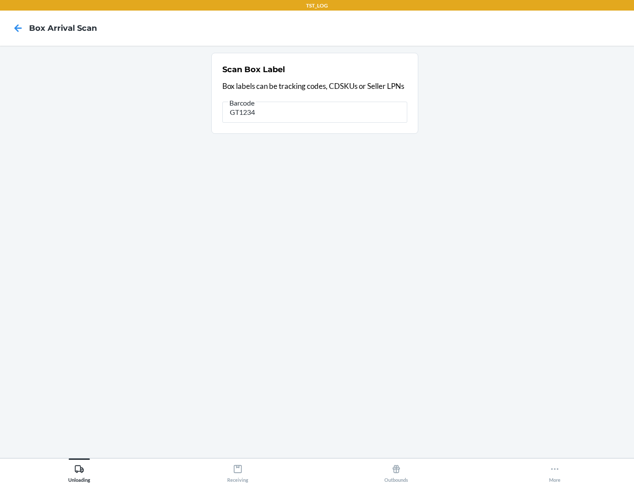  What do you see at coordinates (396, 470) in the screenshot?
I see `button: Outbounds` at bounding box center [396, 470].